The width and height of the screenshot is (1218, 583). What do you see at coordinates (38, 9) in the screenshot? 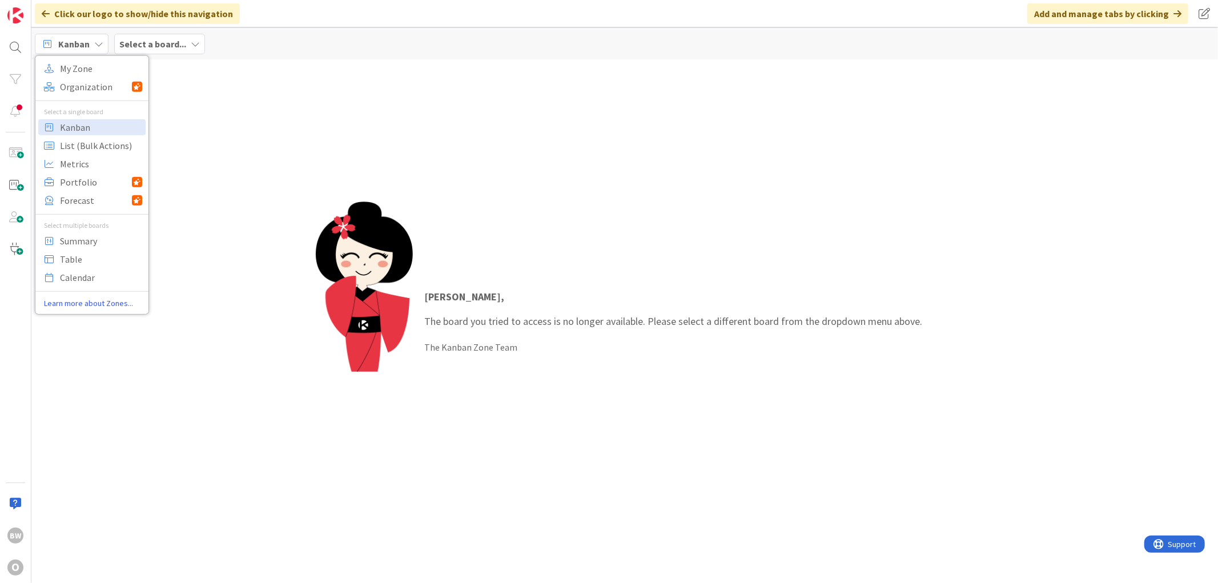
I see `span: Support` at bounding box center [38, 9].